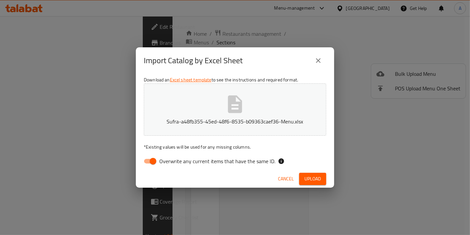 The image size is (470, 235). What do you see at coordinates (235, 147) in the screenshot?
I see `p: Existing values will be used for any missing columns.` at bounding box center [235, 147].